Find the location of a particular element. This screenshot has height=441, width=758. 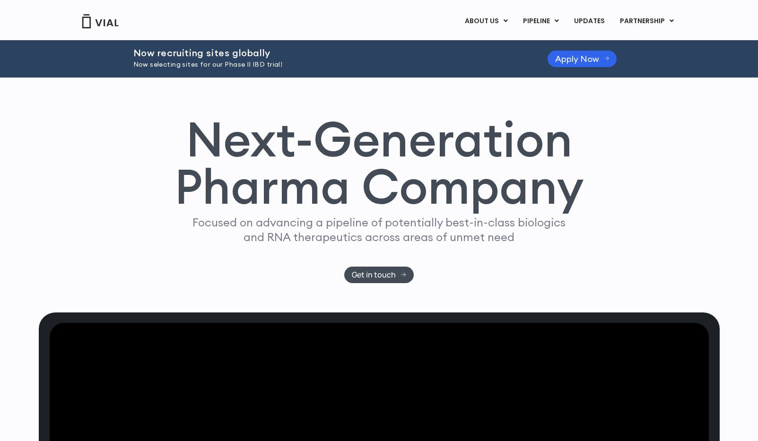

a: PARTNERSHIPMenu Toggle is located at coordinates (647, 21).